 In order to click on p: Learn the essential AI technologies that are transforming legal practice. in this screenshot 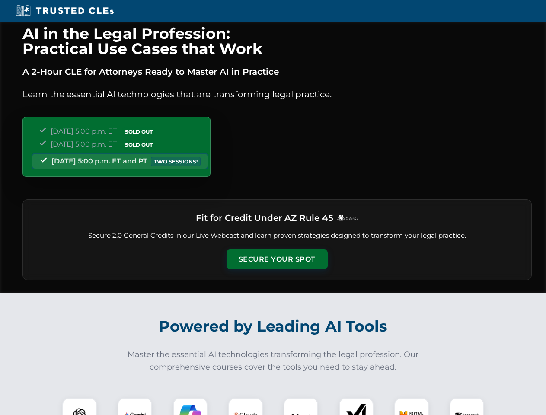, I will do `click(277, 94)`.